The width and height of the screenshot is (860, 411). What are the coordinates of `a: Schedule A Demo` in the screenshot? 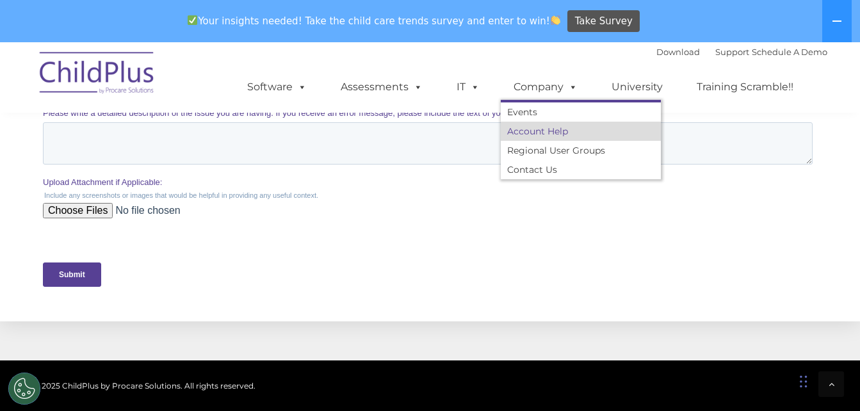 It's located at (790, 52).